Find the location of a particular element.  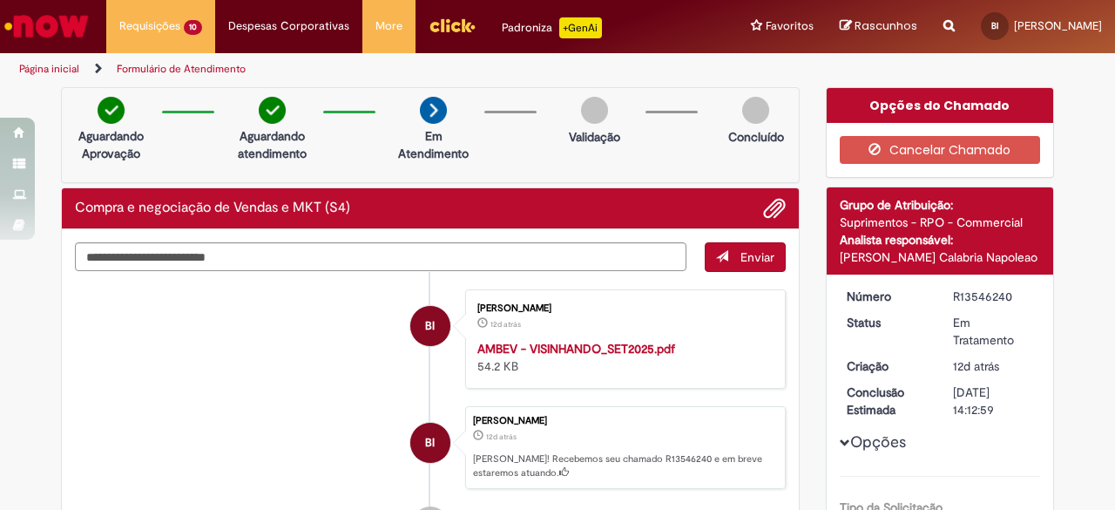

button: Enviar is located at coordinates (745, 257).